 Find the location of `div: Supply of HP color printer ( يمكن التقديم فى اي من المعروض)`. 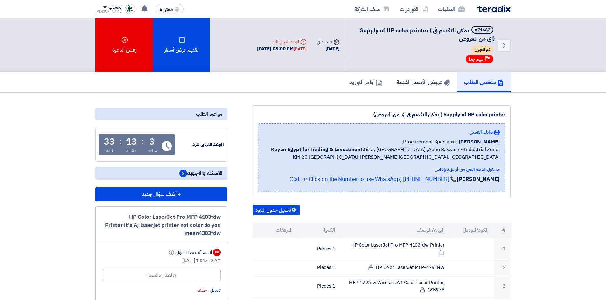

div: Supply of HP color printer ( يمكن التقديم فى اي من المعروض) is located at coordinates (381, 115).